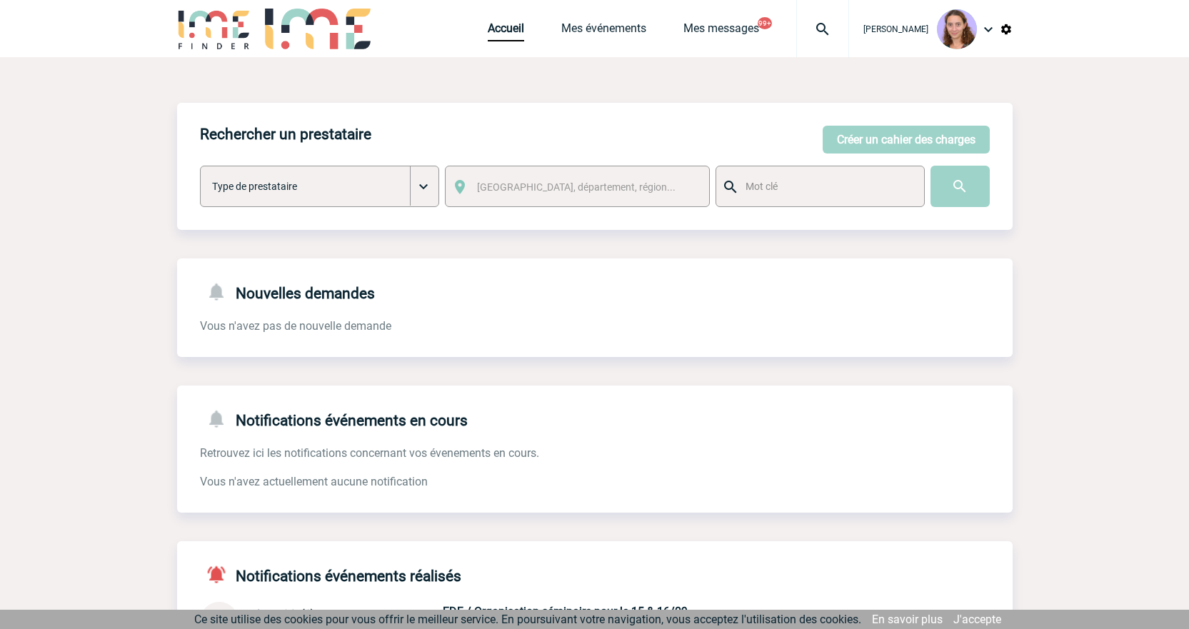  What do you see at coordinates (907, 619) in the screenshot?
I see `a: En savoir plus` at bounding box center [907, 619].